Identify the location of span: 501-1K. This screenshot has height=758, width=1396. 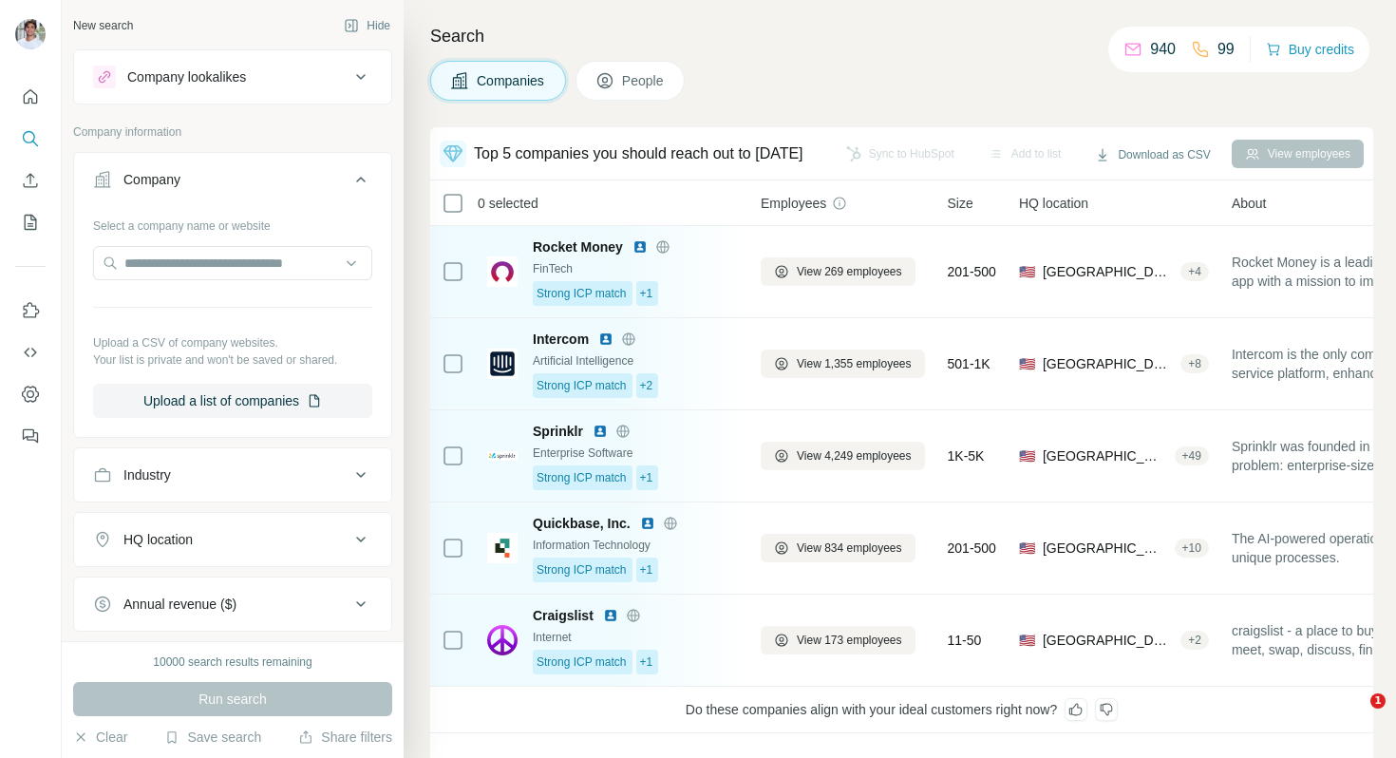
(969, 364).